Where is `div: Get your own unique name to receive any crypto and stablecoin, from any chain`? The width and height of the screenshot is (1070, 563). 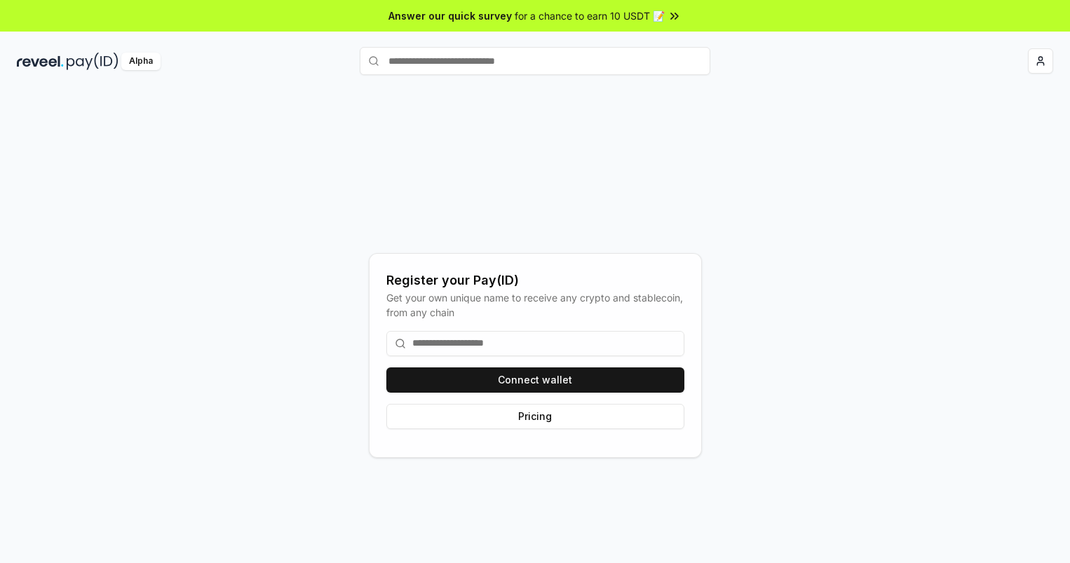 div: Get your own unique name to receive any crypto and stablecoin, from any chain is located at coordinates (535, 305).